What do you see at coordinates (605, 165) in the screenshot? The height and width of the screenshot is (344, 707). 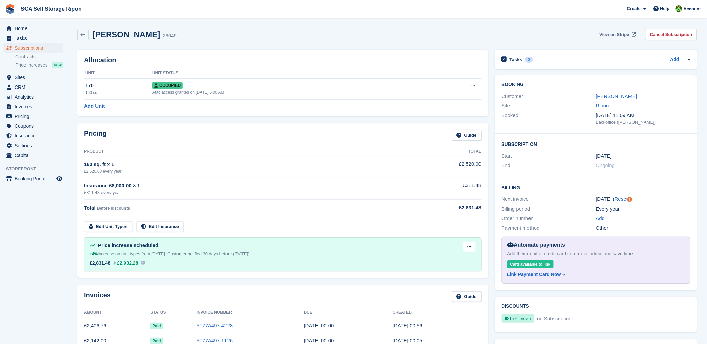 I see `span: Ongoing` at bounding box center [605, 165].